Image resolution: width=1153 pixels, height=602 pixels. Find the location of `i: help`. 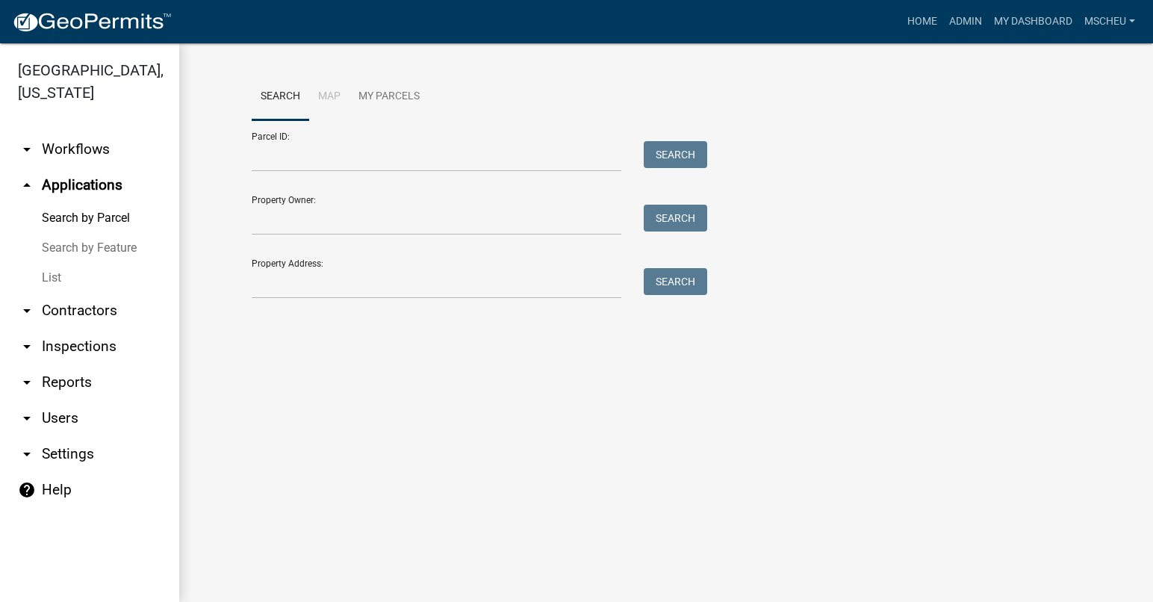

i: help is located at coordinates (27, 490).